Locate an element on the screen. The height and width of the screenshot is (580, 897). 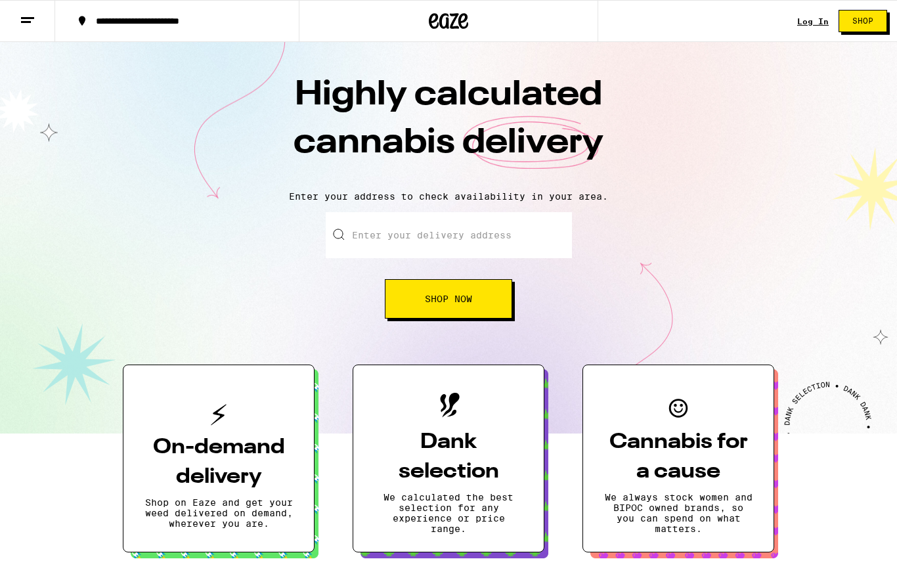
input: Enter your delivery address is located at coordinates (448, 235).